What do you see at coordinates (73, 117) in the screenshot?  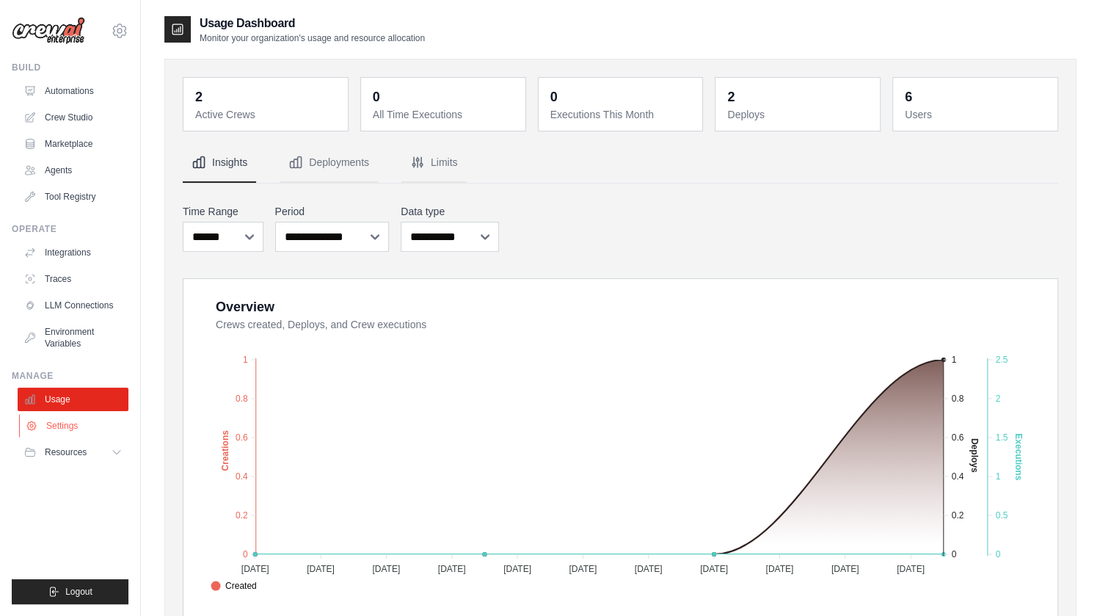 I see `a: Crew Studio` at bounding box center [73, 117].